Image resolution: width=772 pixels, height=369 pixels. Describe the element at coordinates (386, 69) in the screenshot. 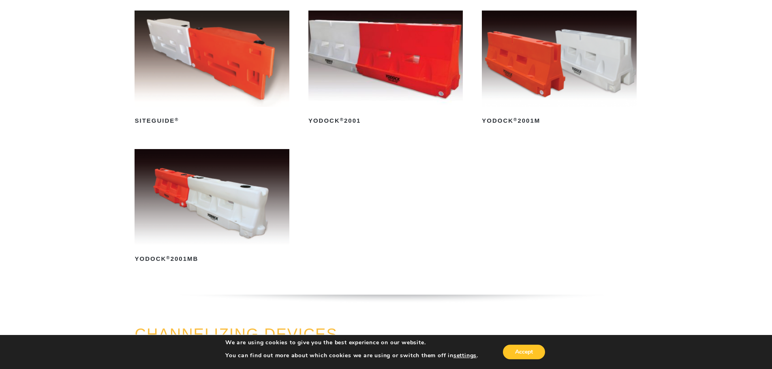

I see `a: Yodock®2001` at that location.